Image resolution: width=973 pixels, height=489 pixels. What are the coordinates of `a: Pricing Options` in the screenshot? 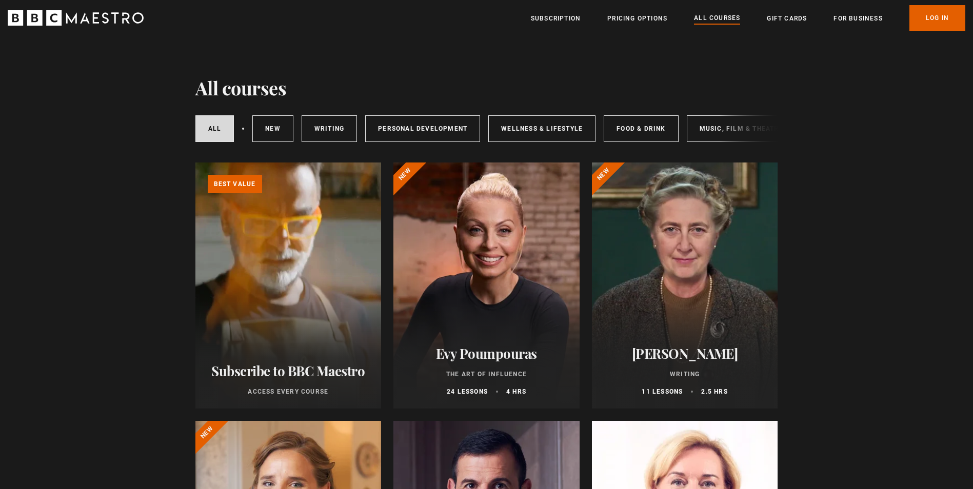 It's located at (637, 18).